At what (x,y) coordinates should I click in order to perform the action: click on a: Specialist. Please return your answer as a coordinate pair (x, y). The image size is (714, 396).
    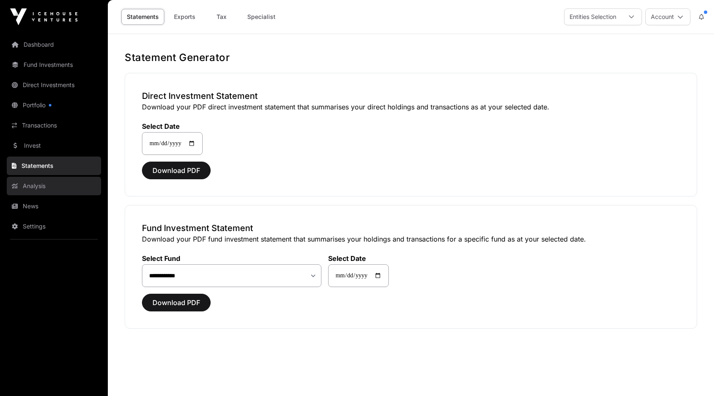
    Looking at the image, I should click on (261, 17).